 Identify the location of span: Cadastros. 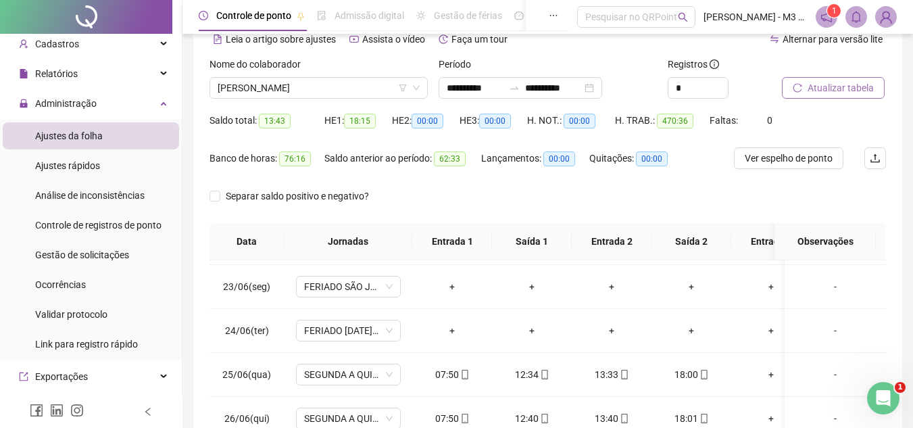
(57, 44).